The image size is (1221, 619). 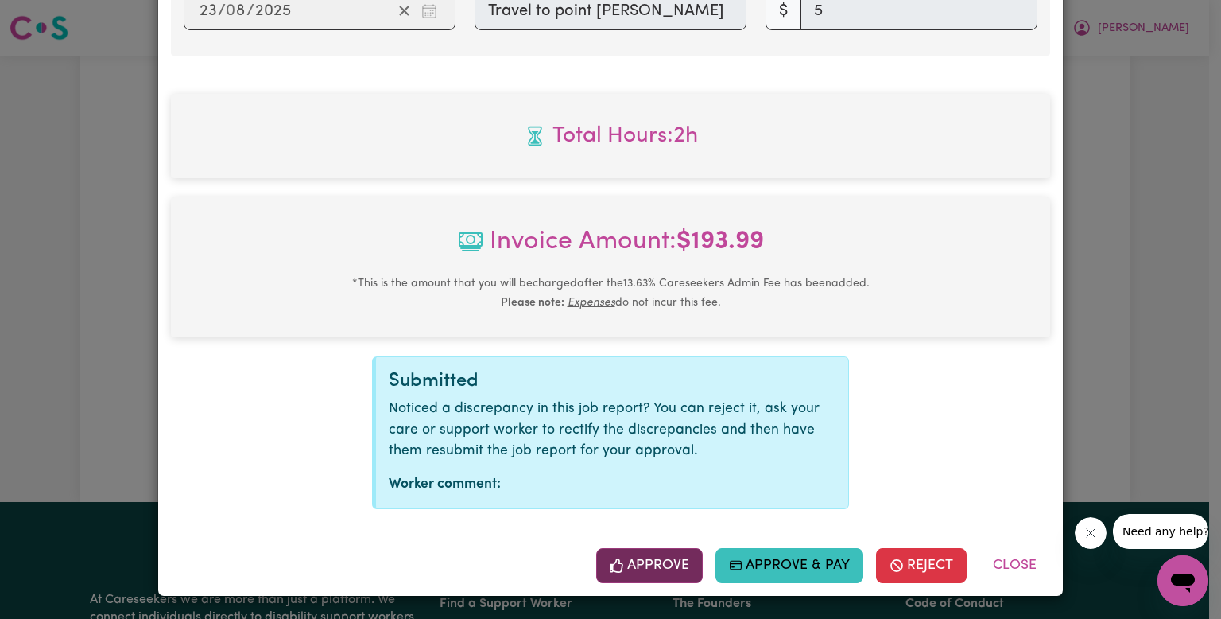 I want to click on small: This is the amount that you will be charged after the 13.63 % Careseekers Admin Fee has been adde..., so click(x=611, y=293).